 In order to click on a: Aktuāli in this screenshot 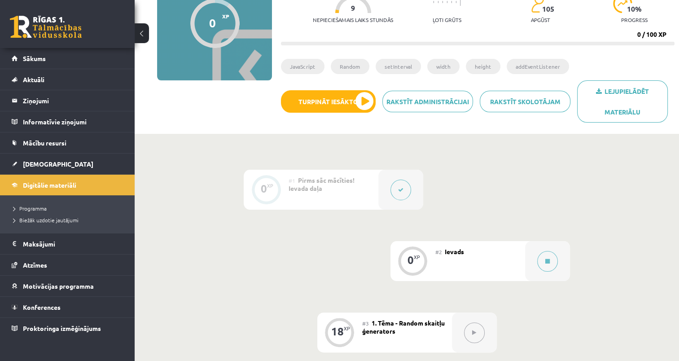, I will do `click(67, 79)`.